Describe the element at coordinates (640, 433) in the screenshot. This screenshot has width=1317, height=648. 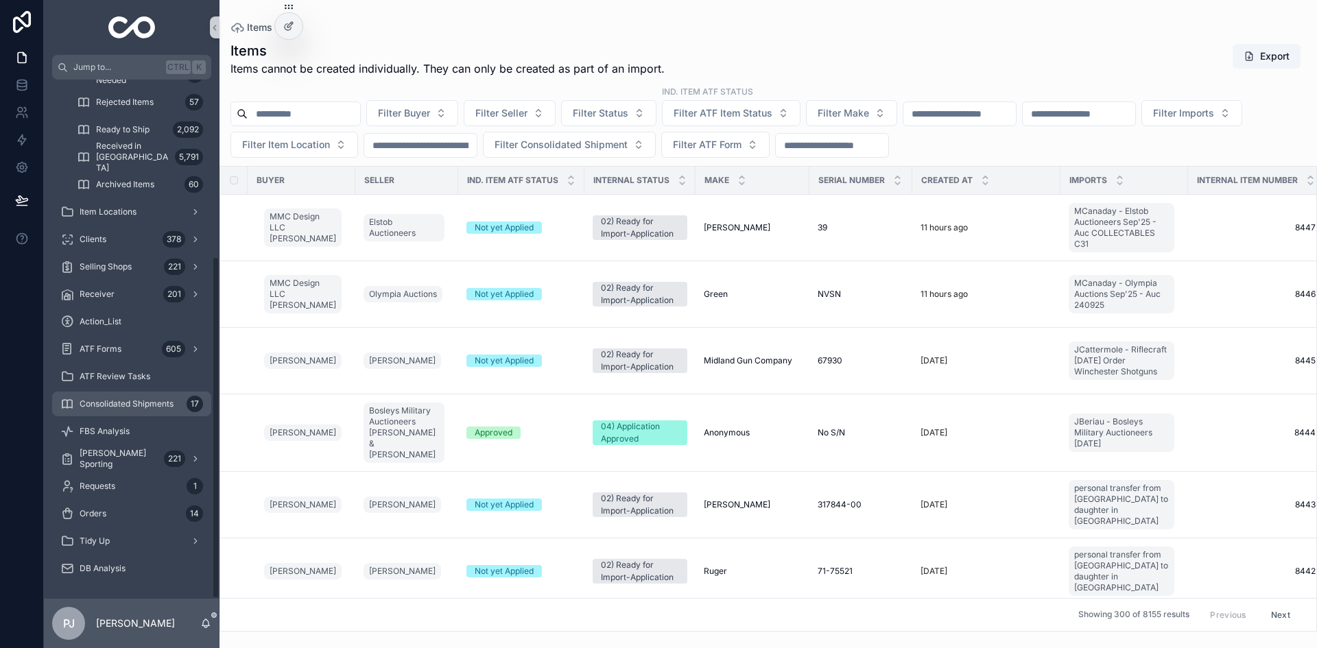
I see `div: 04) Application Approved` at that location.